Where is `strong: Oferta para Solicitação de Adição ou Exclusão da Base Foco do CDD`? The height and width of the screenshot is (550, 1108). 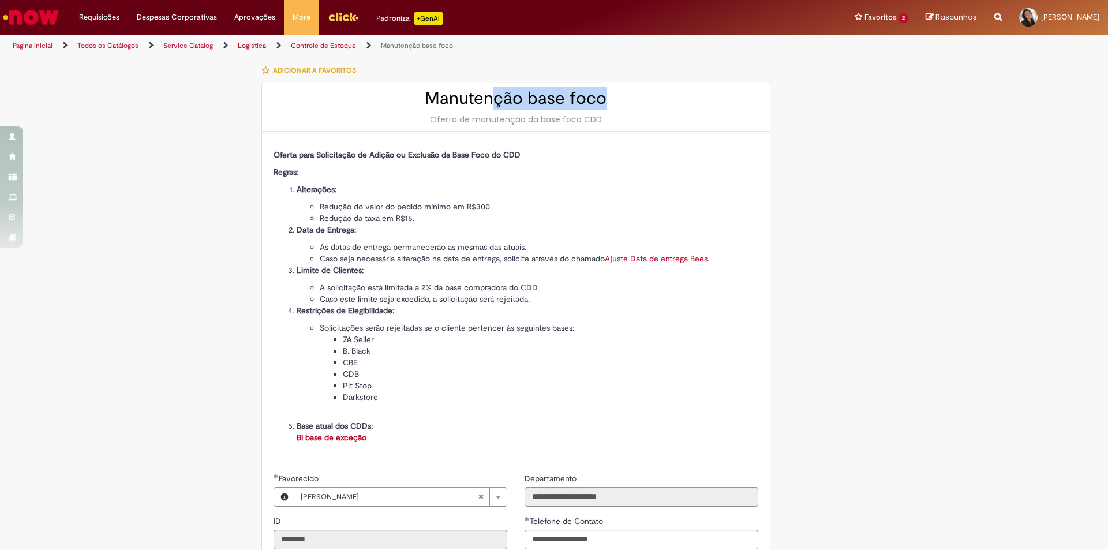 strong: Oferta para Solicitação de Adição ou Exclusão da Base Foco do CDD is located at coordinates (397, 155).